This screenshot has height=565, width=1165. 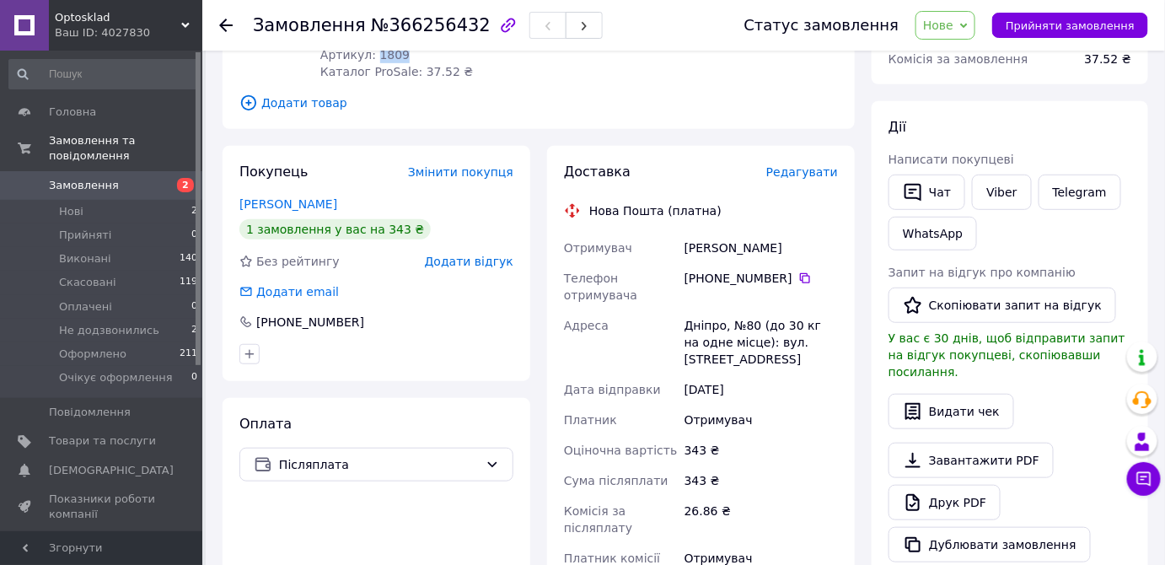 What do you see at coordinates (597, 171) in the screenshot?
I see `span: Доставка` at bounding box center [597, 171].